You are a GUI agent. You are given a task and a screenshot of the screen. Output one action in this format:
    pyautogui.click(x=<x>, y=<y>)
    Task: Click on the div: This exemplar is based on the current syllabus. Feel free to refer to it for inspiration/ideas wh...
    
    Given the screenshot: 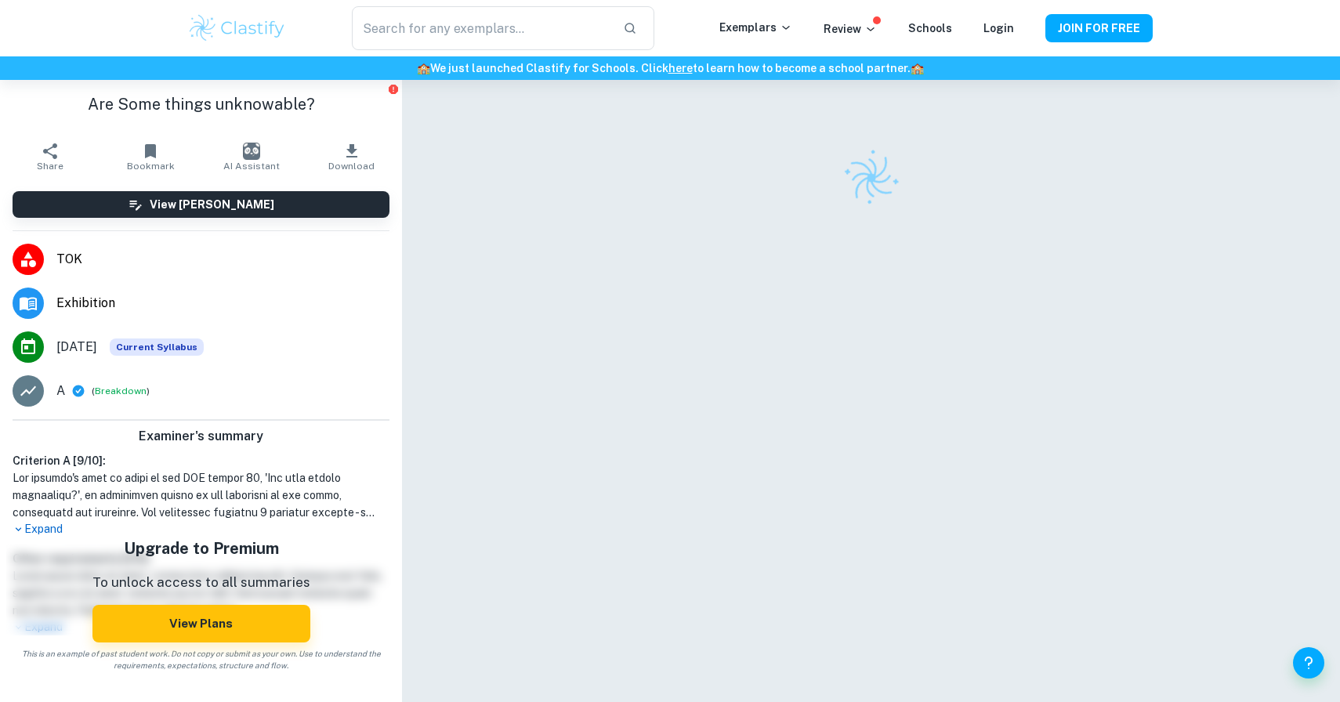 What is the action you would take?
    pyautogui.click(x=157, y=347)
    